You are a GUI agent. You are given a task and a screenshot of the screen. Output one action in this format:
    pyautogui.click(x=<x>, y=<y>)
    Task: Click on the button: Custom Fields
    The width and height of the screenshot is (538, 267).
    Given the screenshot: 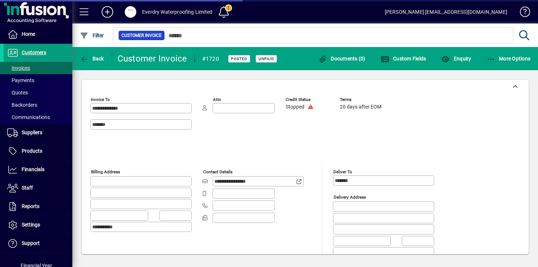 What is the action you would take?
    pyautogui.click(x=403, y=59)
    